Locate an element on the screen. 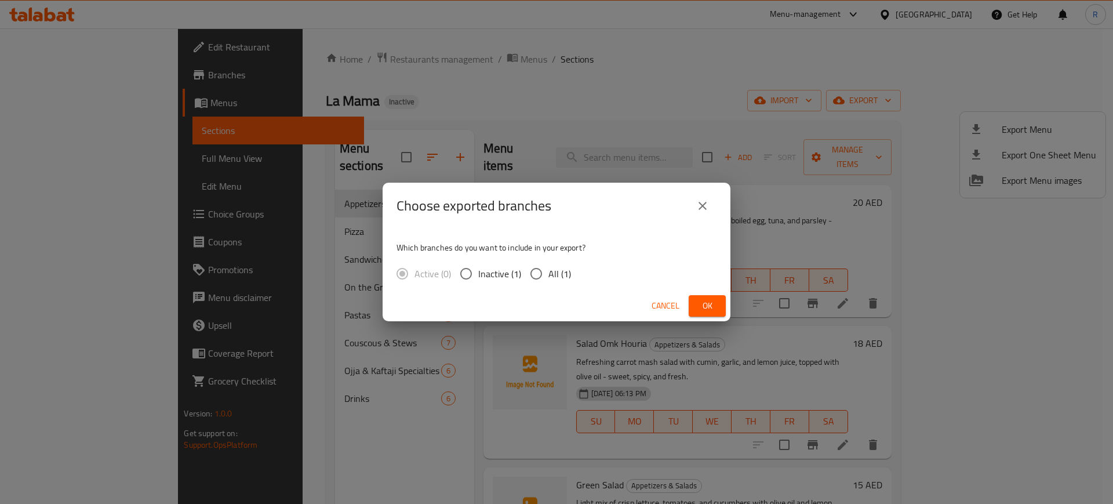  span: Ok is located at coordinates (707, 305).